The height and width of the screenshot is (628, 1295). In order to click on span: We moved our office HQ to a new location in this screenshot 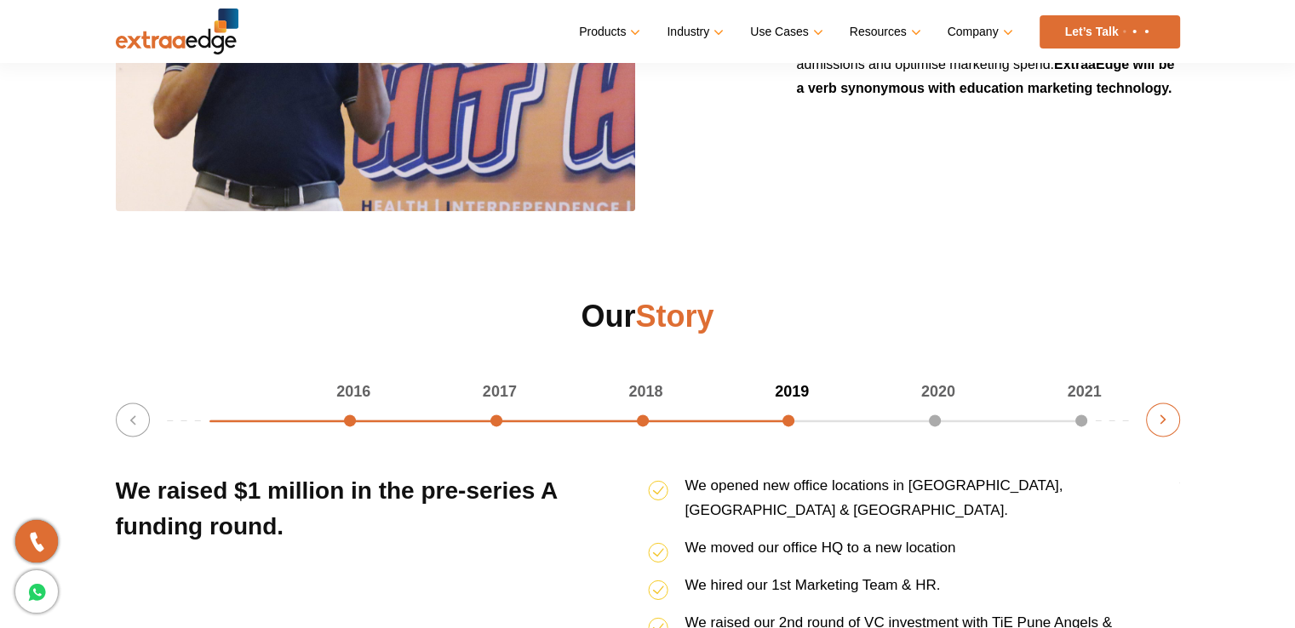, I will do `click(821, 547)`.